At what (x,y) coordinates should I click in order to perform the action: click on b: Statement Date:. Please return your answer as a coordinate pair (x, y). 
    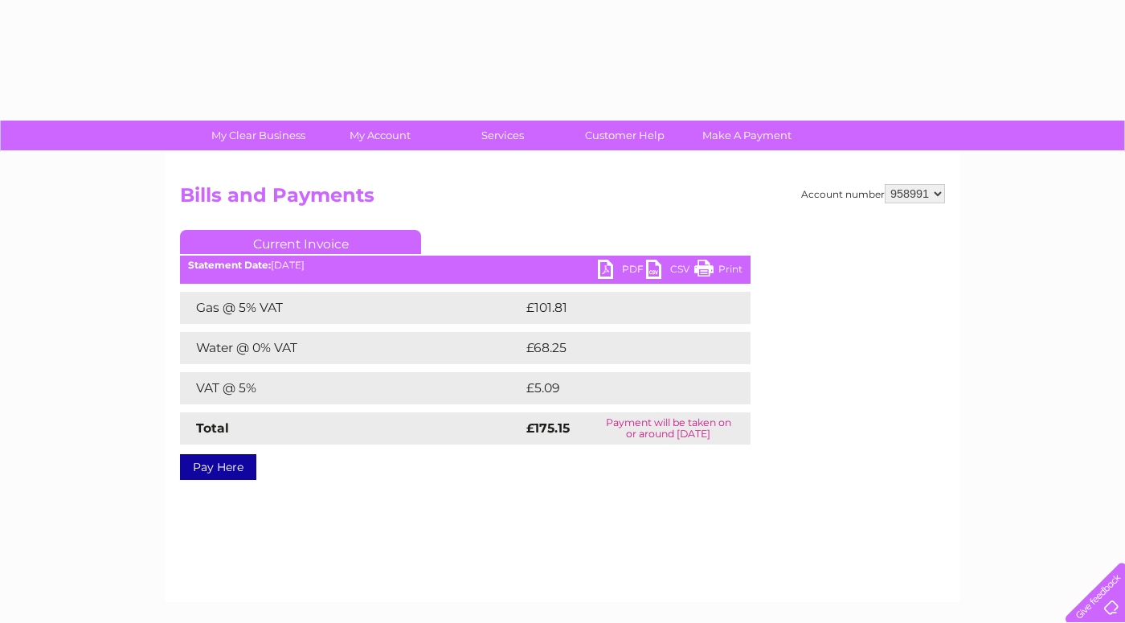
    Looking at the image, I should click on (229, 264).